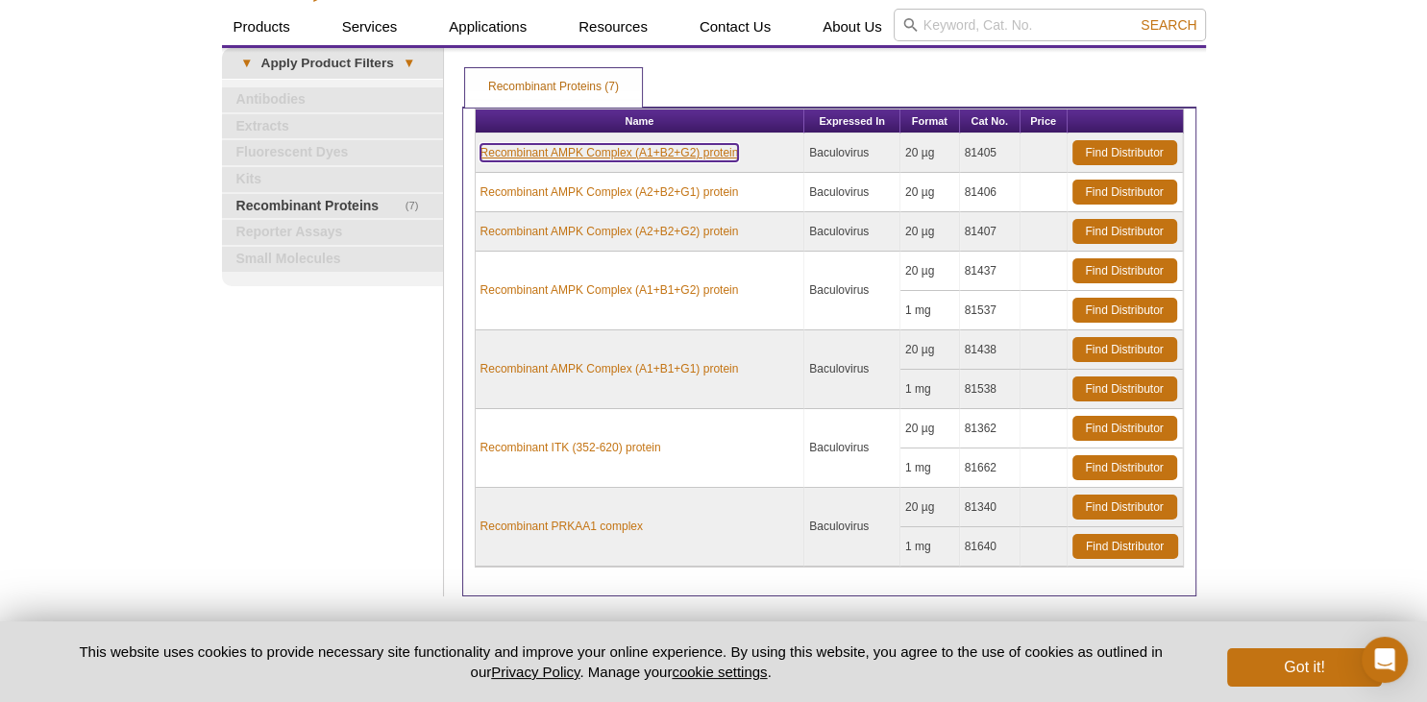 This screenshot has width=1427, height=702. Describe the element at coordinates (609, 369) in the screenshot. I see `a: Recombinant AMPK Complex (A1+B1+G1) protein` at that location.